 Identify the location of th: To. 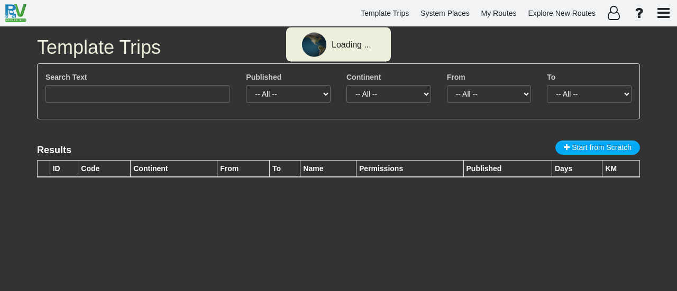
(285, 169).